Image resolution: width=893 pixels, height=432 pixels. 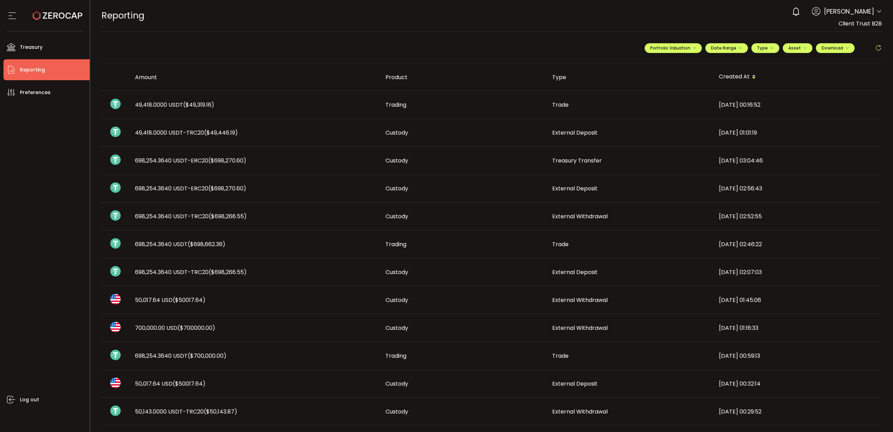 What do you see at coordinates (221, 133) in the screenshot?
I see `span: ($49,446.19)` at bounding box center [221, 133].